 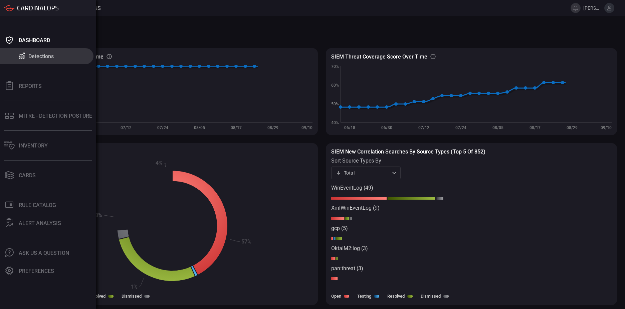 What do you see at coordinates (363, 173) in the screenshot?
I see `div: Total` at bounding box center [363, 173].